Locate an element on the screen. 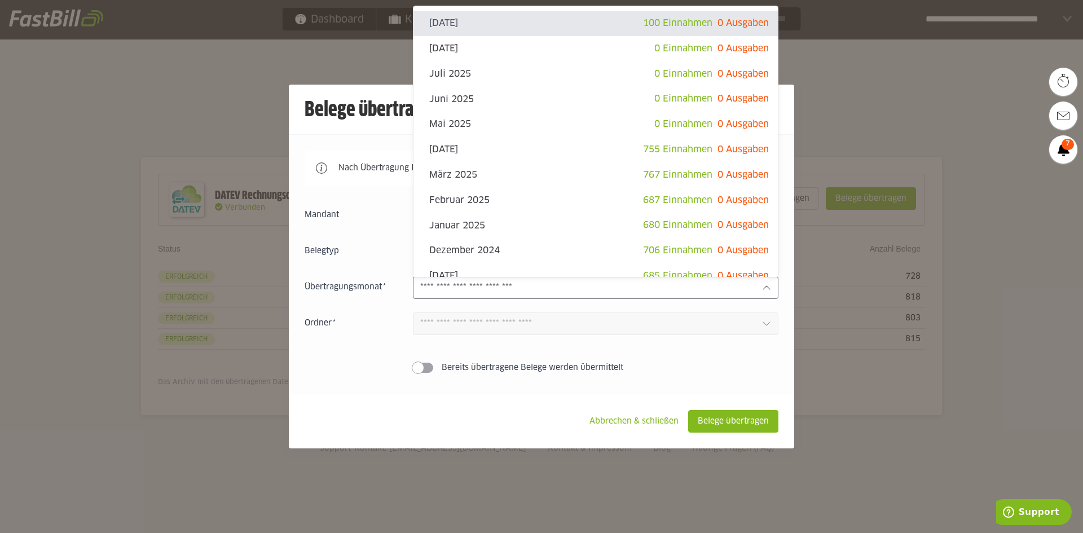 The height and width of the screenshot is (533, 1083). span: 7 is located at coordinates (1068, 144).